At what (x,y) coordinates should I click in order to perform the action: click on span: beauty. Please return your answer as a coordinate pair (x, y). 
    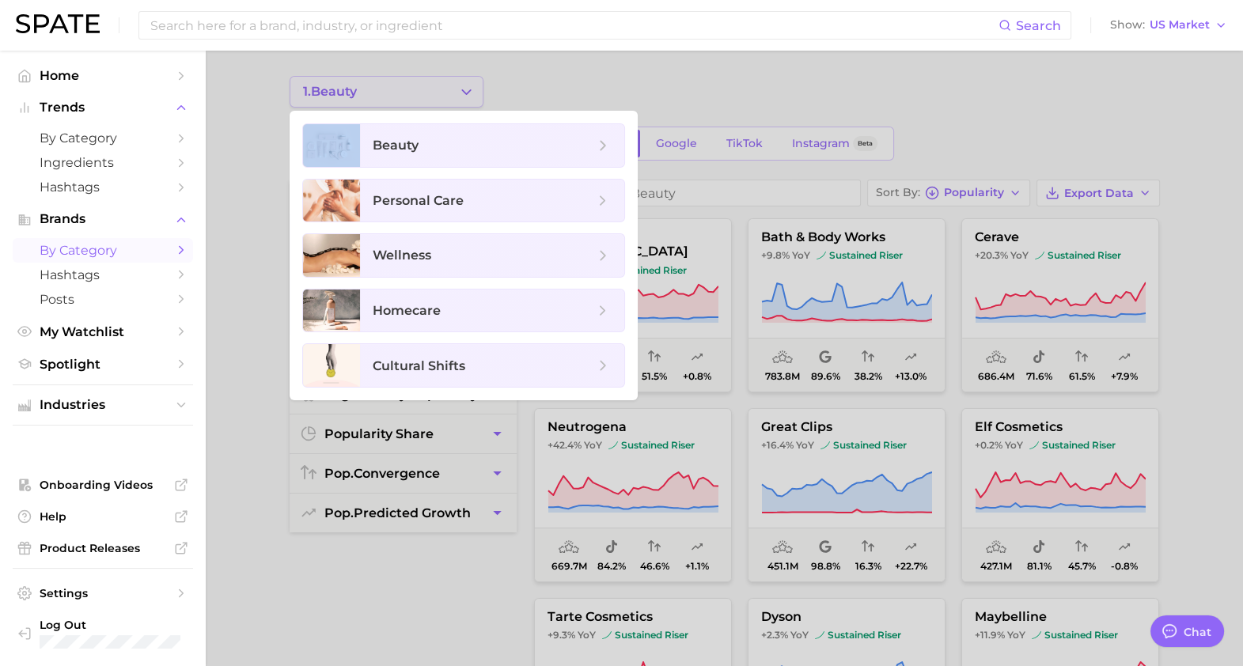
    Looking at the image, I should click on (396, 145).